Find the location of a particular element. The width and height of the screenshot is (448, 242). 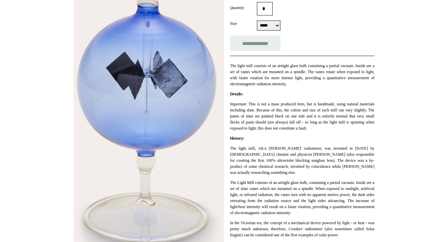

p: The light mill consists of an airtight glass bulb containing a partial vacuum. Inside are a set o... is located at coordinates (302, 75).